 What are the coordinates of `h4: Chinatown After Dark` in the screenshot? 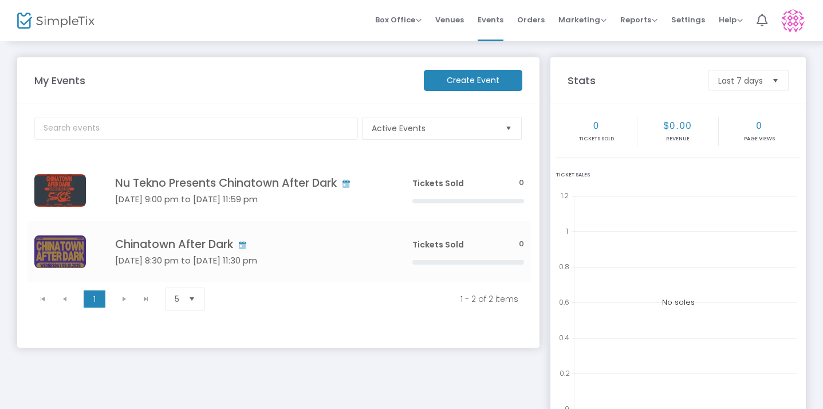 It's located at (246, 244).